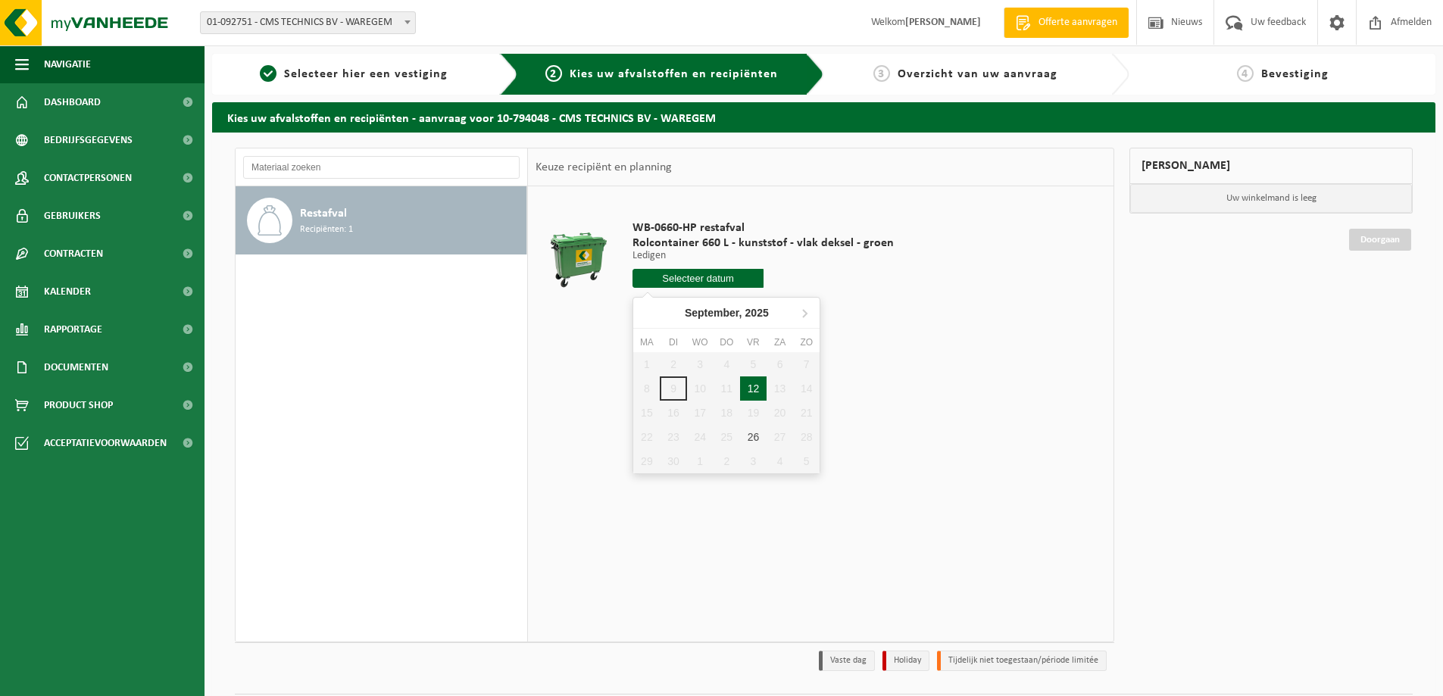 The height and width of the screenshot is (696, 1443). Describe the element at coordinates (105, 443) in the screenshot. I see `span: Acceptatievoorwaarden` at that location.